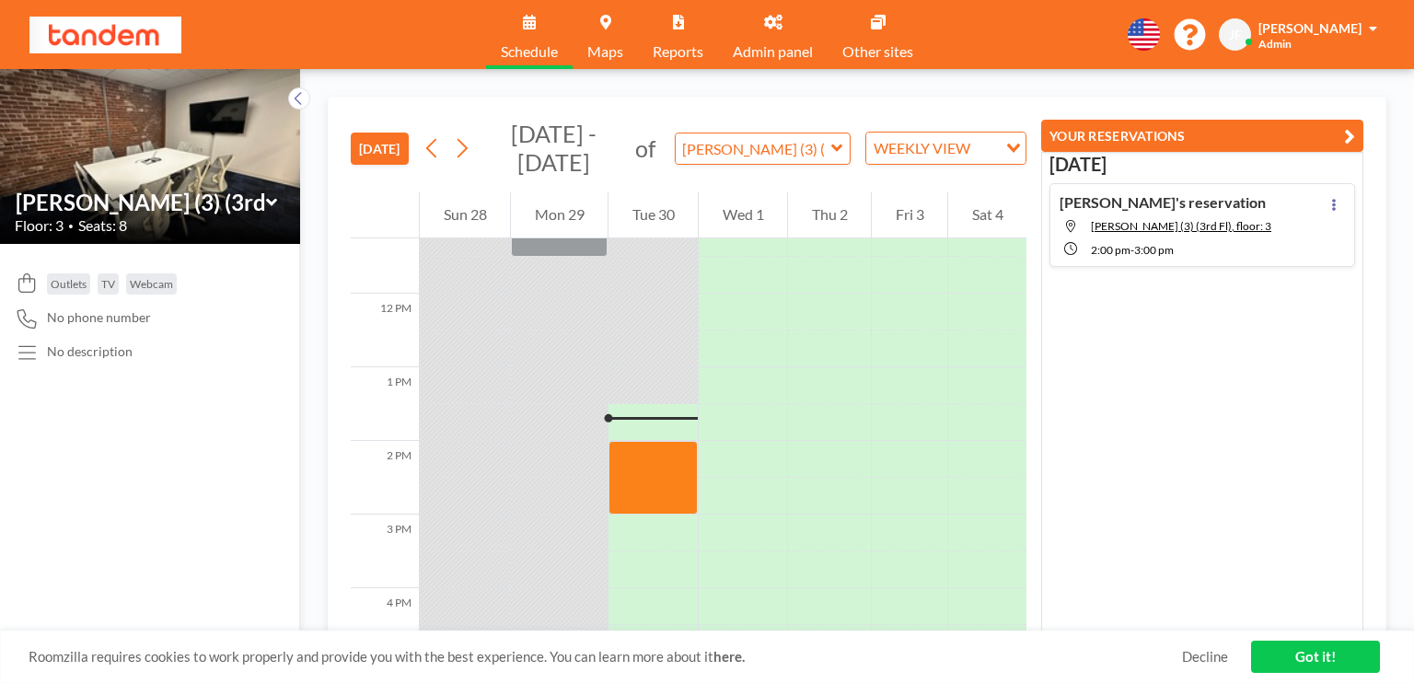 This screenshot has height=683, width=1414. What do you see at coordinates (946, 148) in the screenshot?
I see `div: Search for option` at bounding box center [946, 148].